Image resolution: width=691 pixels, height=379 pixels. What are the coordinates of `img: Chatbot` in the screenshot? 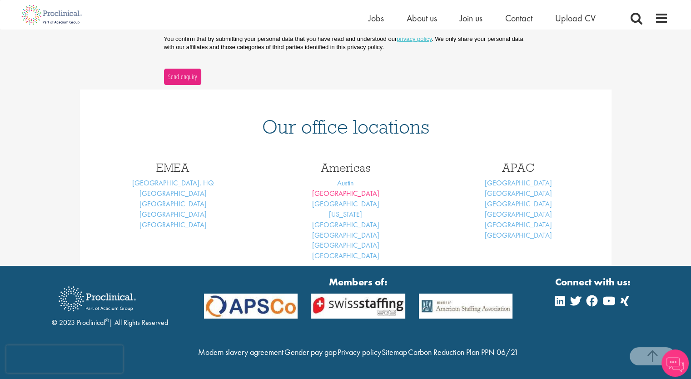 It's located at (675, 363).